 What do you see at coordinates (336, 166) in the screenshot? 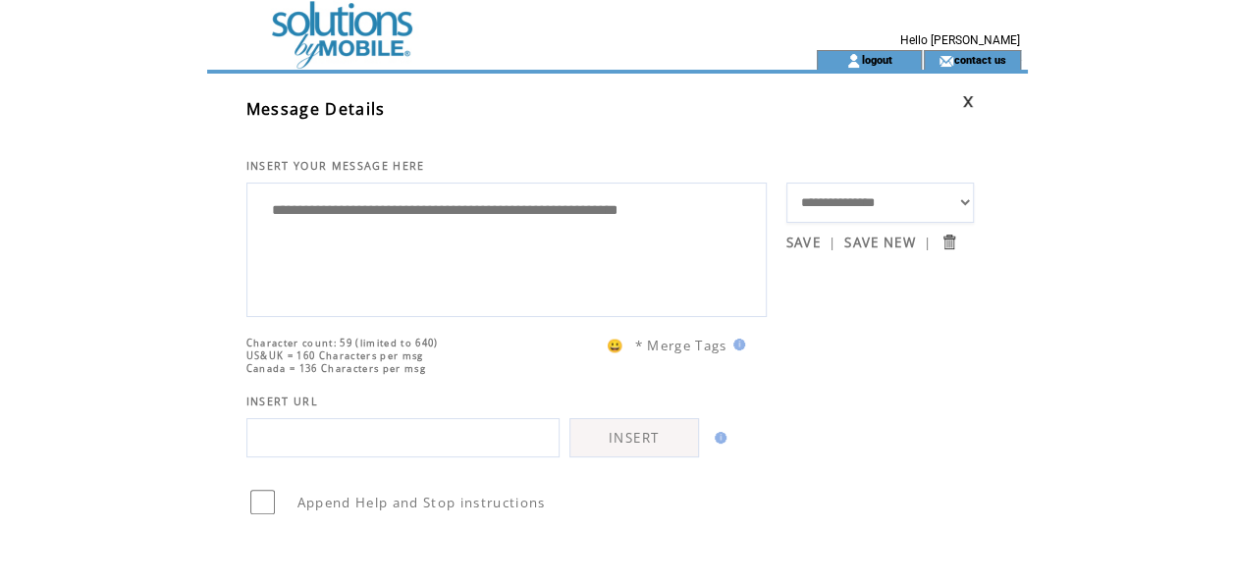
I see `span: INSERT YOUR MESSAGE HERE` at bounding box center [336, 166].